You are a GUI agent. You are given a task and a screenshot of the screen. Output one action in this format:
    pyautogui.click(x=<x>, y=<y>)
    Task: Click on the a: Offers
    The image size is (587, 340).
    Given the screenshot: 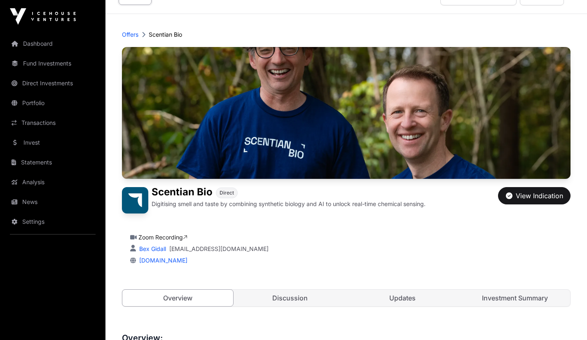 What is the action you would take?
    pyautogui.click(x=130, y=35)
    